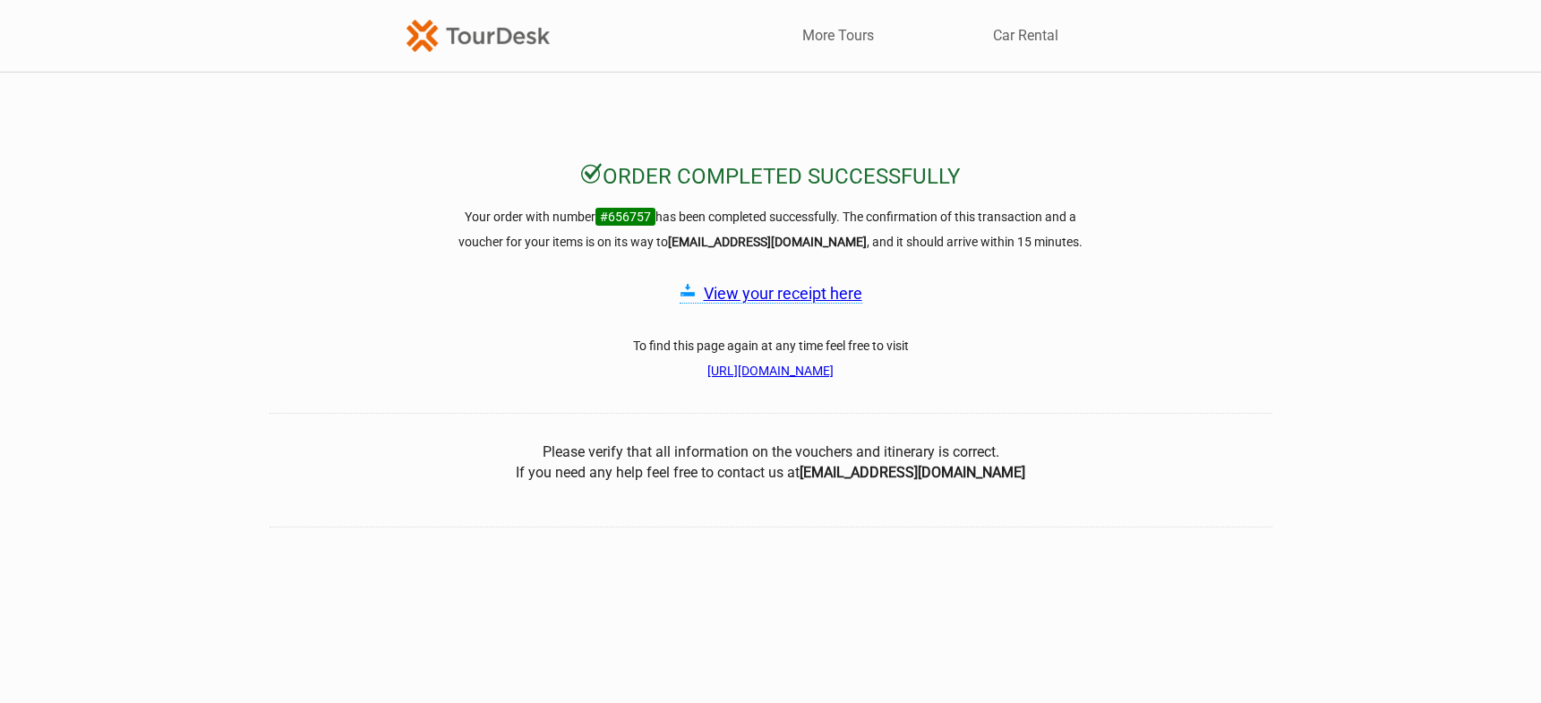 Image resolution: width=1541 pixels, height=703 pixels. I want to click on a: Car Rental, so click(1026, 36).